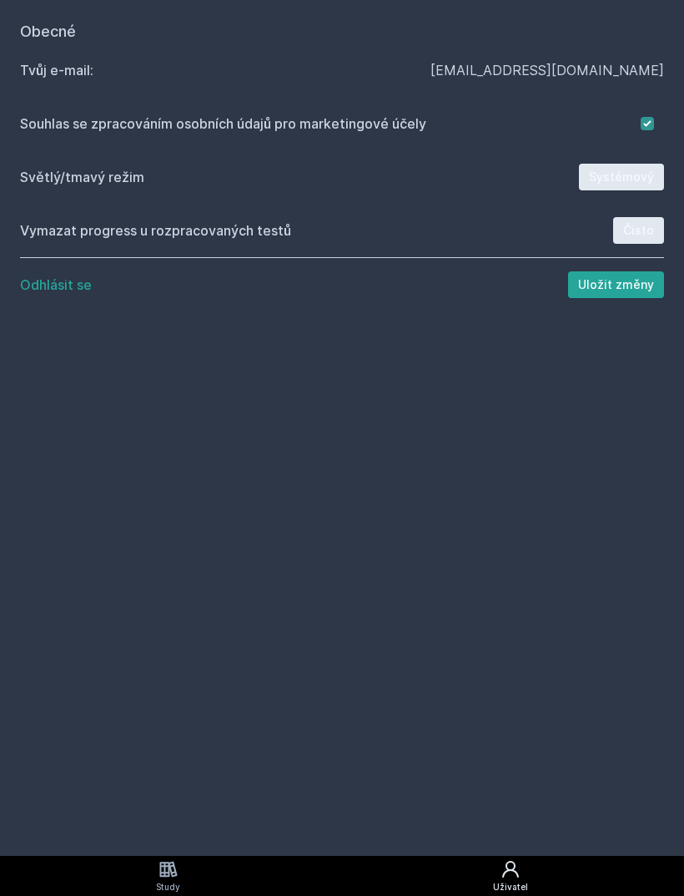 Image resolution: width=684 pixels, height=896 pixels. Describe the element at coordinates (511, 886) in the screenshot. I see `div: Uživatel` at that location.